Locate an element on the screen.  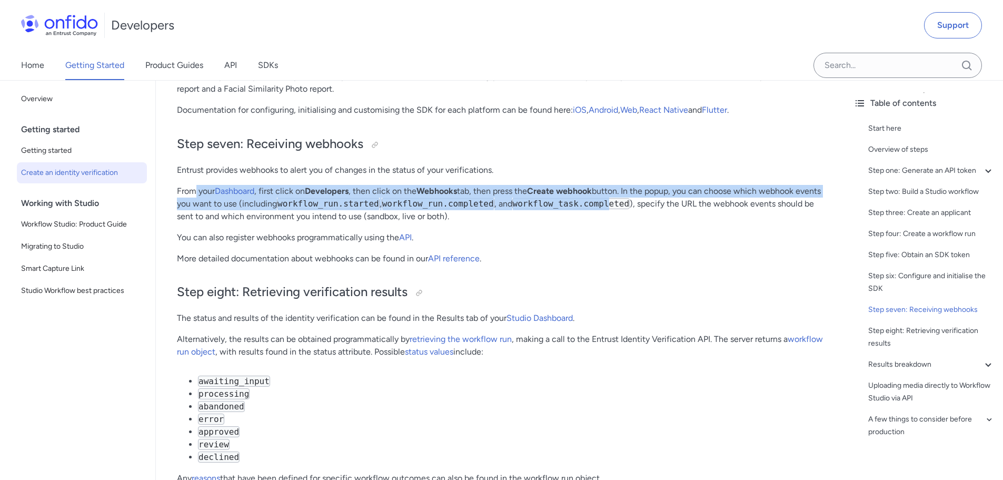
p: From your , first click on , then click on the tab, then press the button. In the popup, you can ... is located at coordinates (500, 204).